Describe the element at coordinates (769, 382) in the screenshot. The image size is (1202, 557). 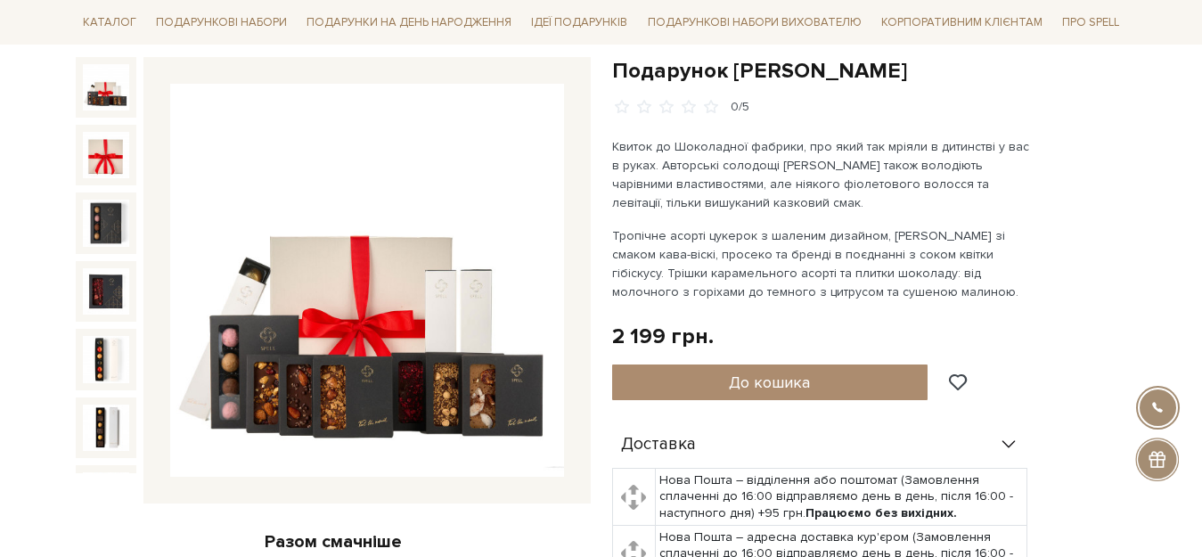
I see `span: До кошика` at that location.